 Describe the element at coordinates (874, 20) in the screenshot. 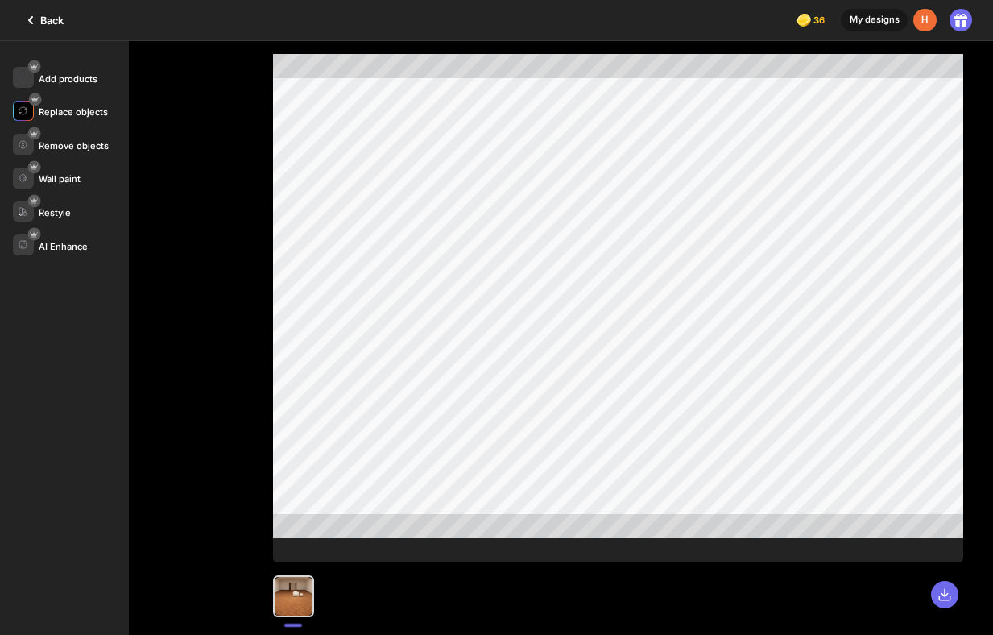

I see `div: My designs` at that location.